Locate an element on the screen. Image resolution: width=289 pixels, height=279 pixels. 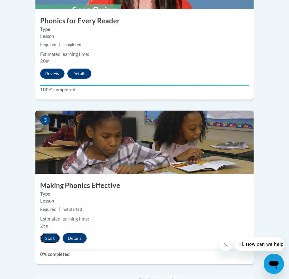
label: 0% completed is located at coordinates (144, 254).